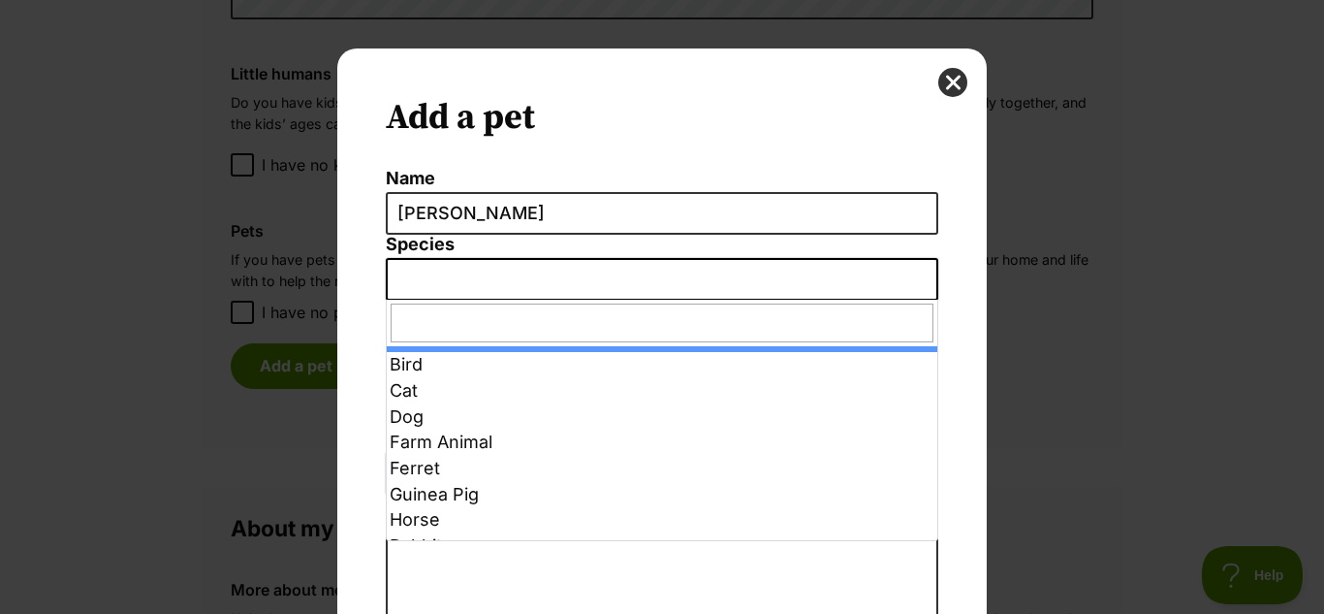 This screenshot has width=1324, height=614. What do you see at coordinates (662, 494) in the screenshot?
I see `li: Guinea Pig` at bounding box center [662, 494].